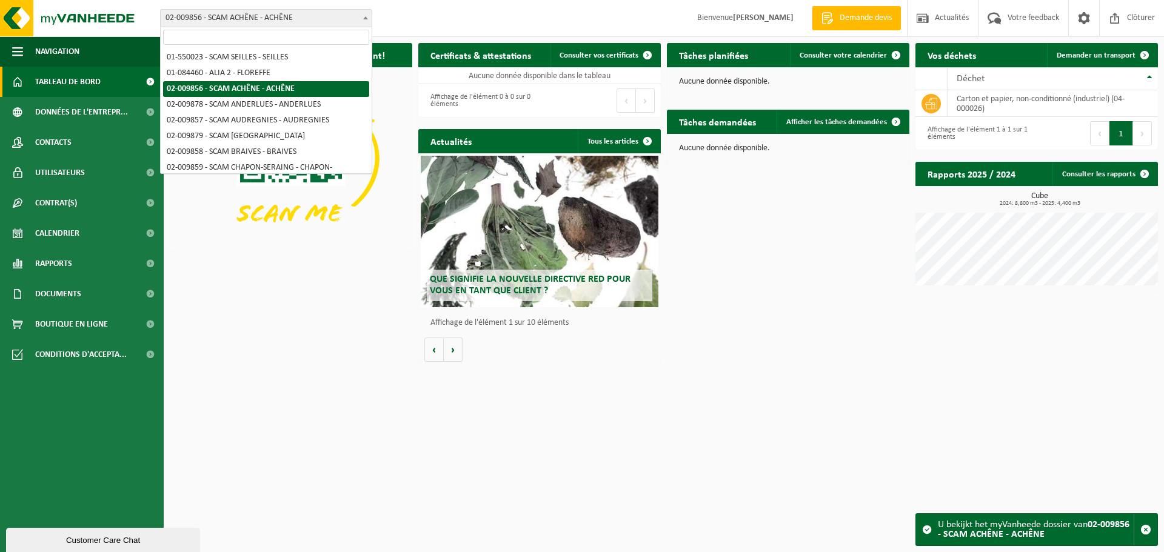 Image resolution: width=1164 pixels, height=552 pixels. What do you see at coordinates (599, 55) in the screenshot?
I see `span: Consulter vos certificats` at bounding box center [599, 55].